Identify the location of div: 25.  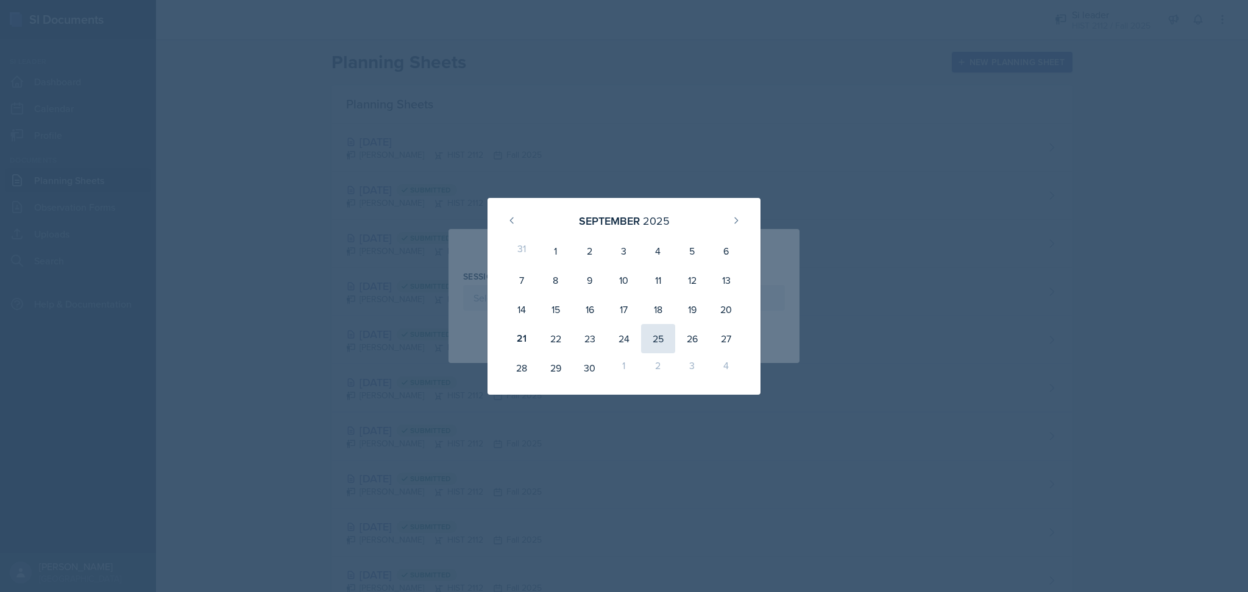
(658, 339).